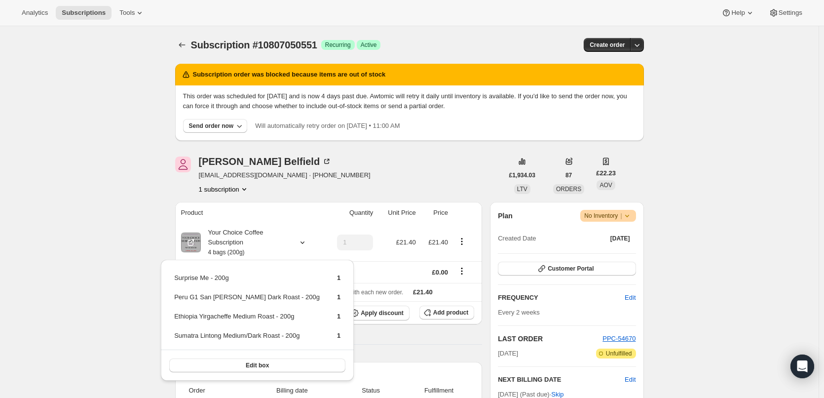 The image size is (824, 398). I want to click on button: Tools, so click(132, 13).